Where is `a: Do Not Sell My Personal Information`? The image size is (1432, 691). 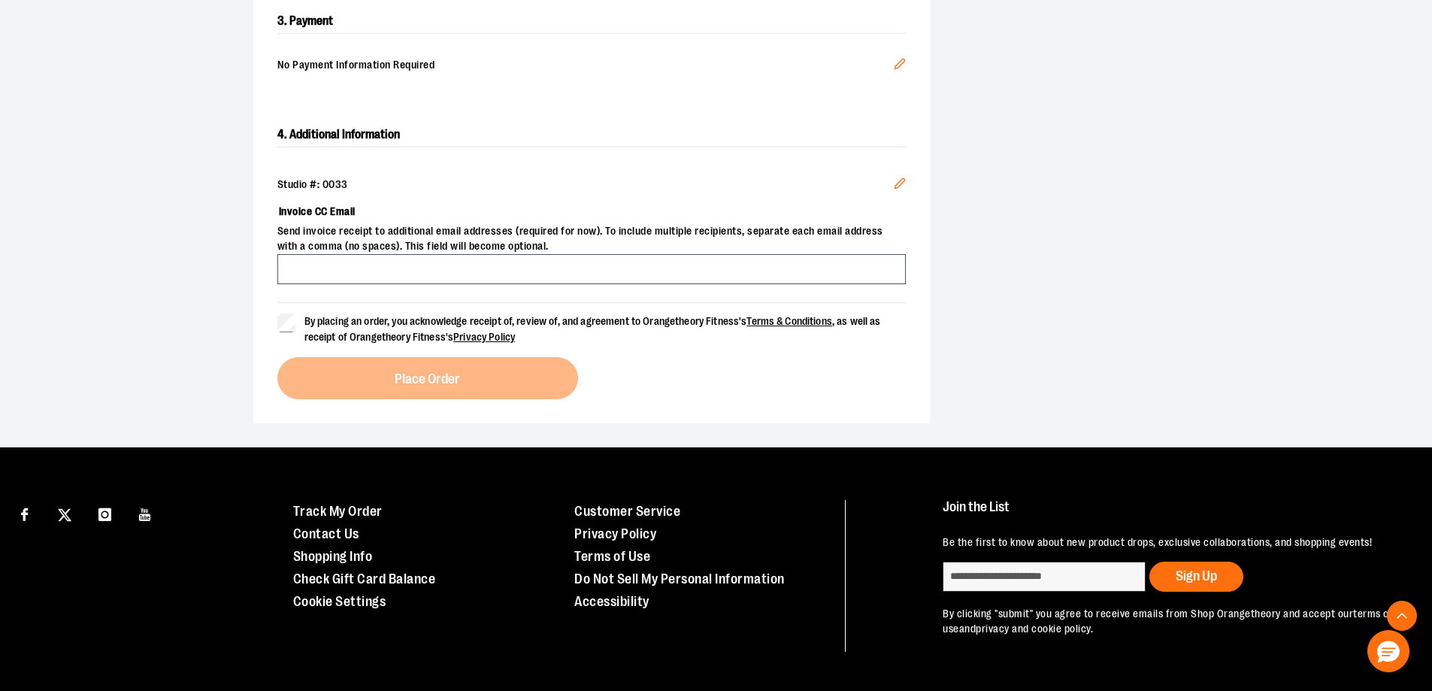
a: Do Not Sell My Personal Information is located at coordinates (679, 579).